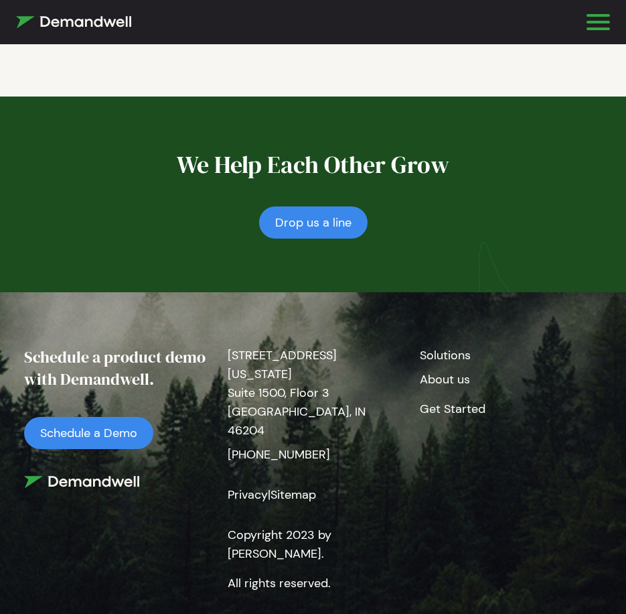 This screenshot has height=614, width=626. I want to click on h4: Schedule a product demo with Demandwell., so click(120, 373).